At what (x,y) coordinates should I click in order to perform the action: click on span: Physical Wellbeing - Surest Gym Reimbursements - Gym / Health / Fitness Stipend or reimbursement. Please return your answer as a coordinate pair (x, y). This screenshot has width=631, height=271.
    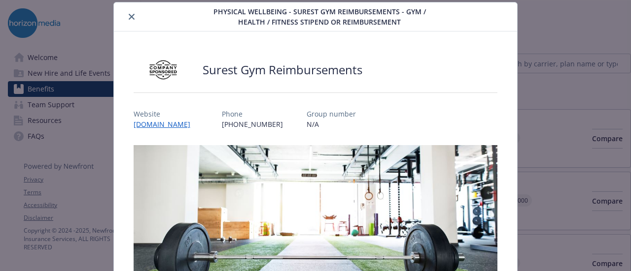
    Looking at the image, I should click on (319, 17).